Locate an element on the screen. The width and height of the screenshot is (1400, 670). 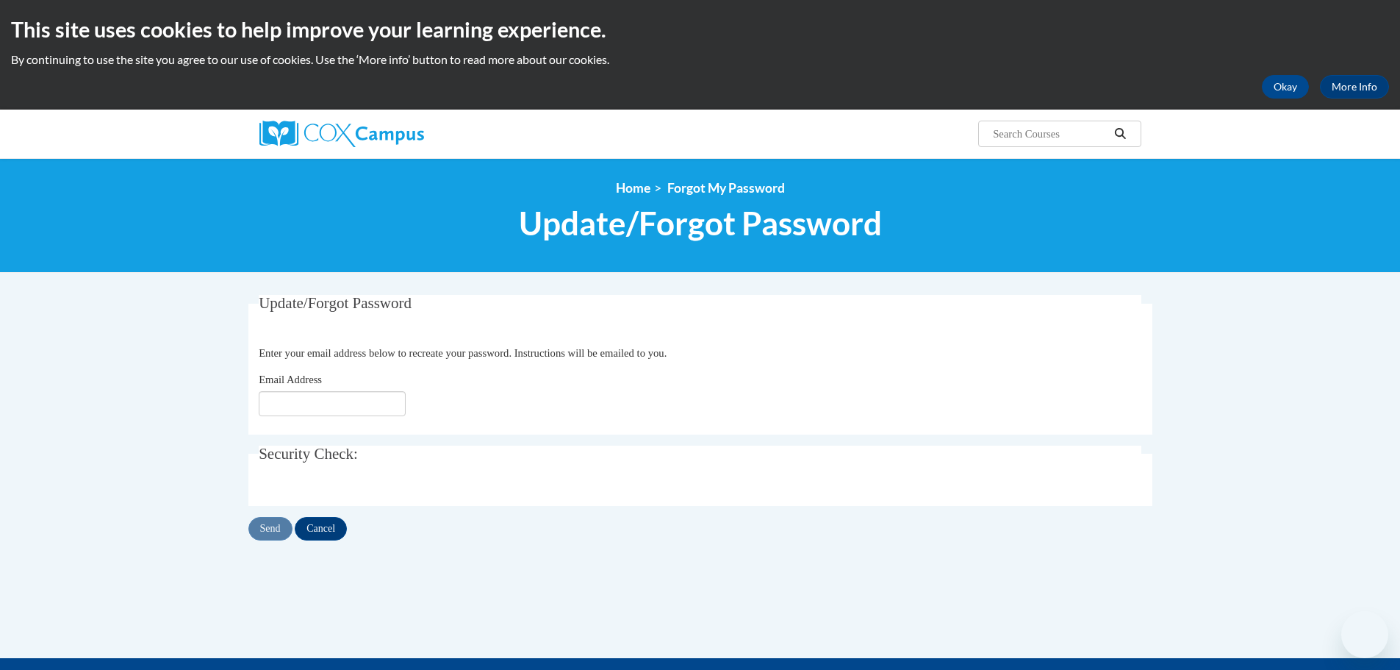
a: More Info is located at coordinates (1355, 87).